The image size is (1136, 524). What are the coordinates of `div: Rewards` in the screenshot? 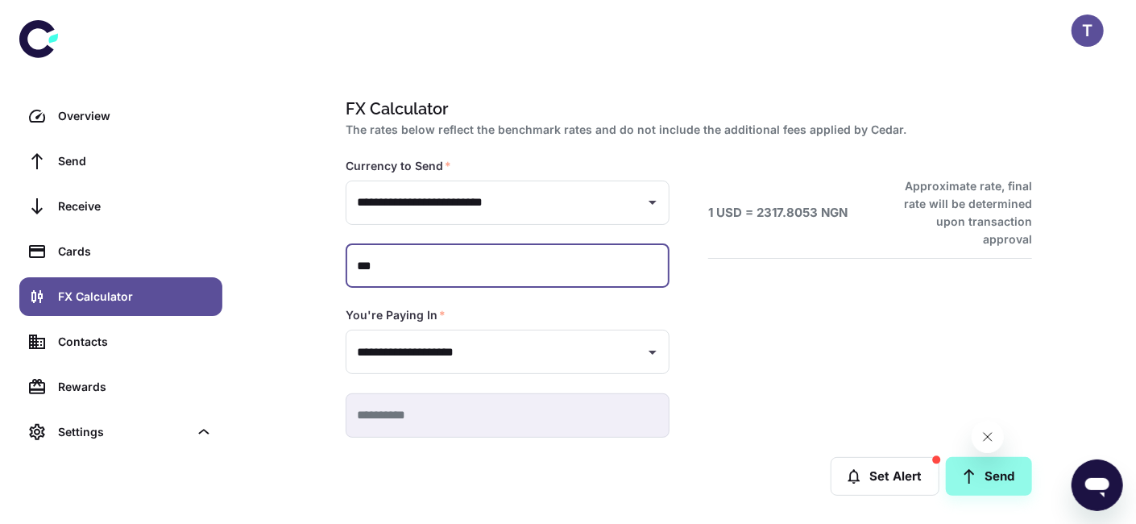 It's located at (135, 387).